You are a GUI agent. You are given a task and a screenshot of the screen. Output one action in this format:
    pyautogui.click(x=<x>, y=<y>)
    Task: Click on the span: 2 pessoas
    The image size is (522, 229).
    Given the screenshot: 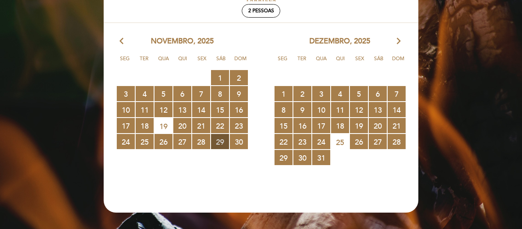 What is the action you would take?
    pyautogui.click(x=261, y=11)
    